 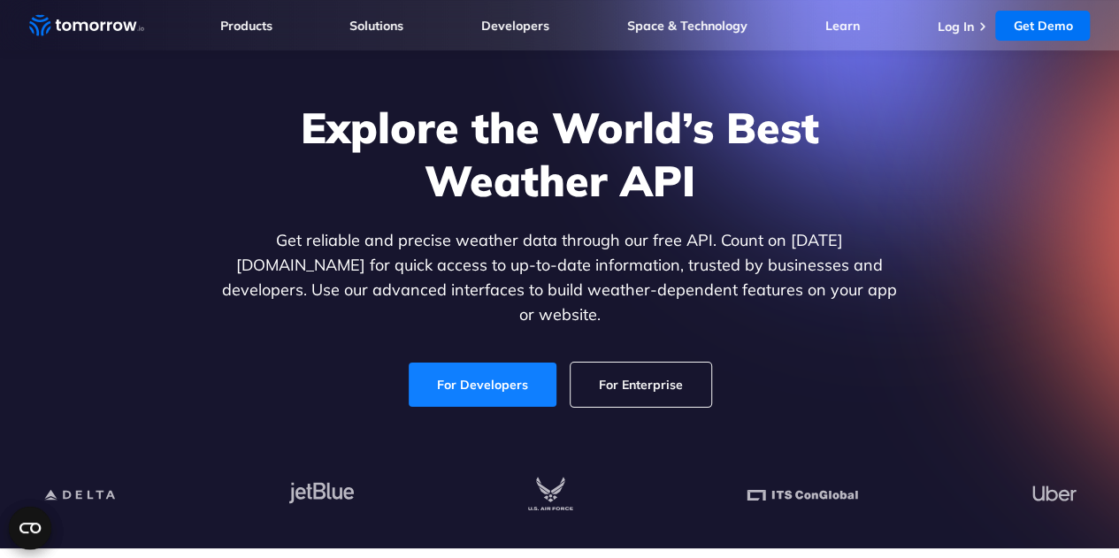 I want to click on button: Open CMP widget, so click(x=30, y=528).